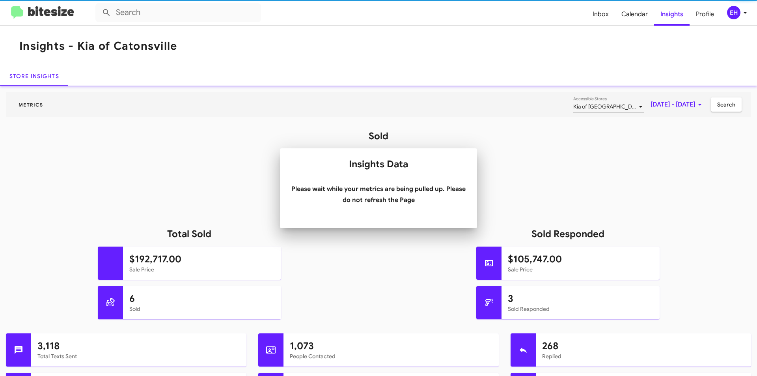 The width and height of the screenshot is (757, 376). Describe the element at coordinates (391, 346) in the screenshot. I see `h1: 1,073` at that location.